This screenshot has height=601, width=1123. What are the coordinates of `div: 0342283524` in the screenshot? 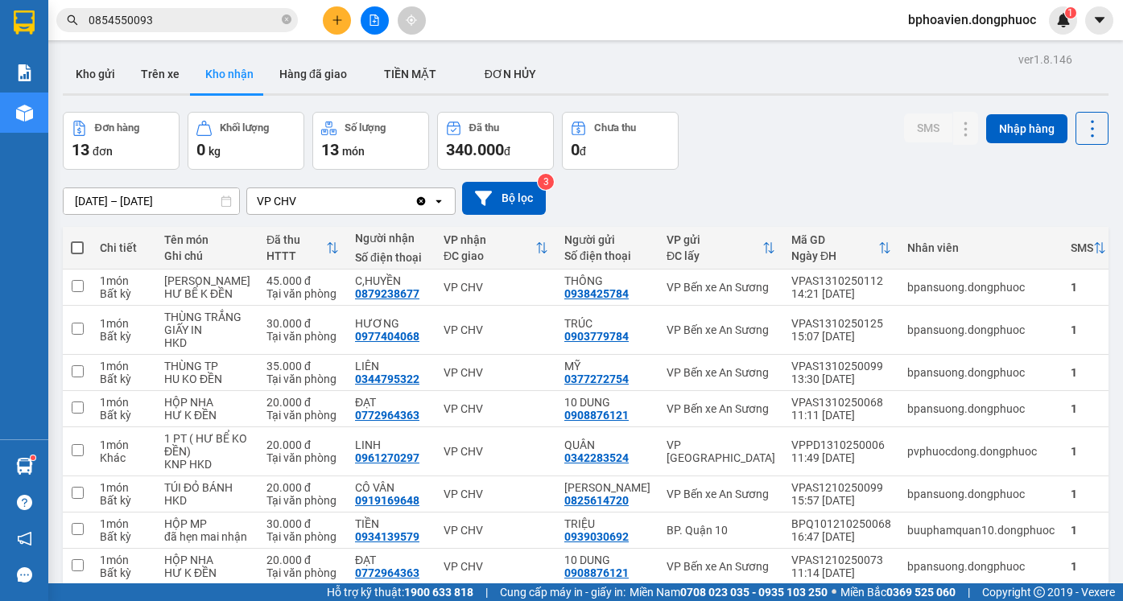 It's located at (596, 458).